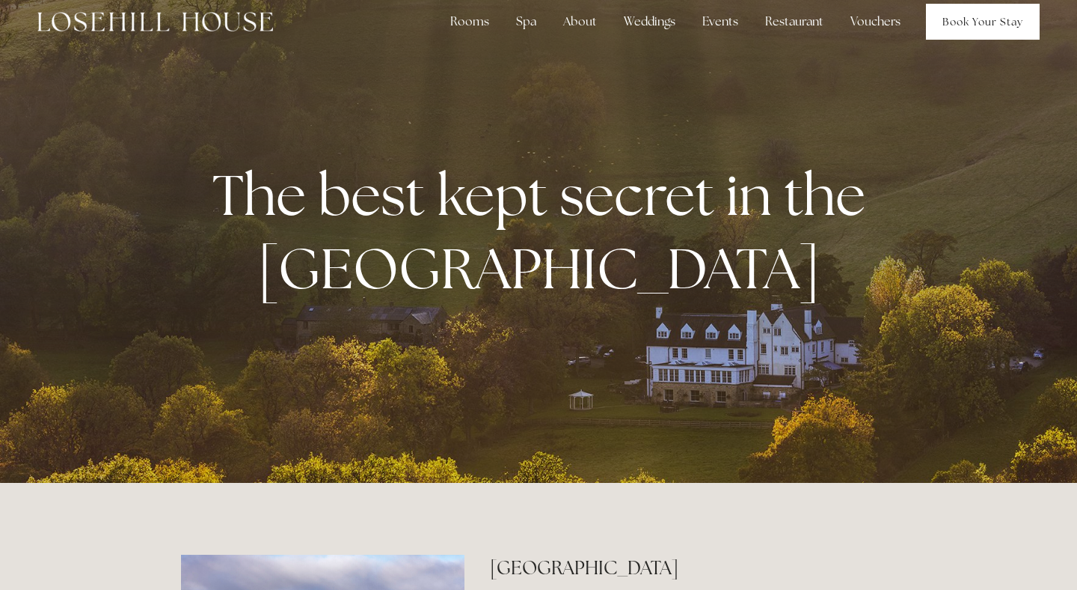 Image resolution: width=1077 pixels, height=590 pixels. What do you see at coordinates (875, 22) in the screenshot?
I see `a: Vouchers` at bounding box center [875, 22].